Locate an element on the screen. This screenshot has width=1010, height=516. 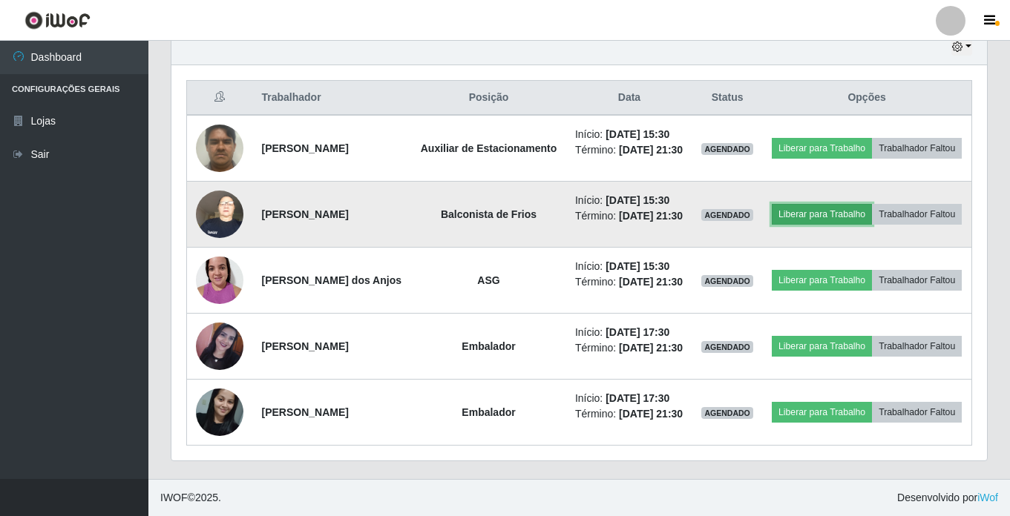
img: 1737249386728.jpeg is located at coordinates (220, 280).